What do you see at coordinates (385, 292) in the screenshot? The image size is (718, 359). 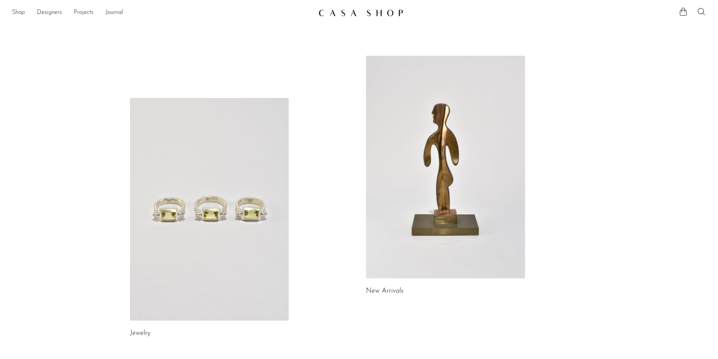 I see `a: New Arrivals` at bounding box center [385, 292].